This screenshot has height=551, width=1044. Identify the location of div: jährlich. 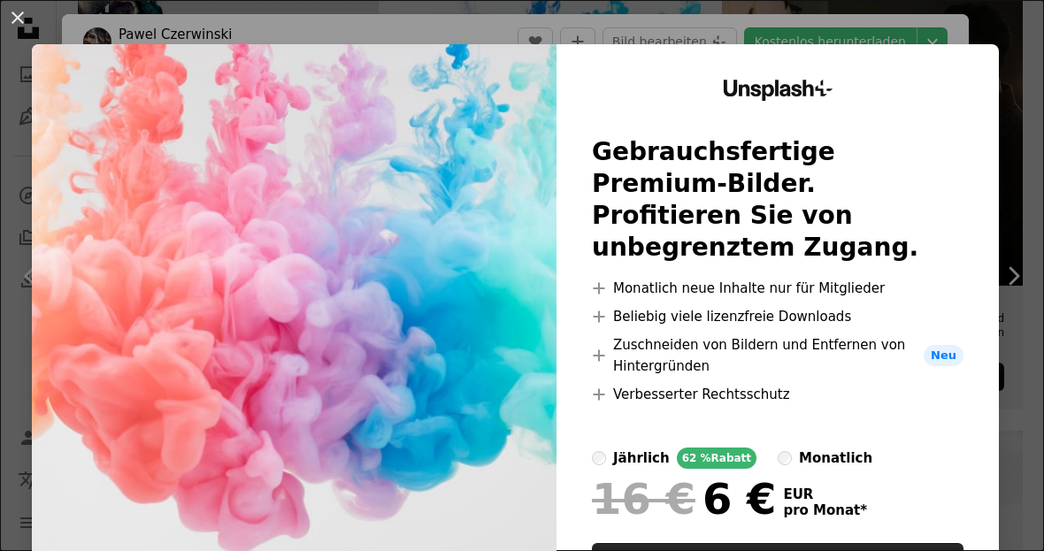
(641, 458).